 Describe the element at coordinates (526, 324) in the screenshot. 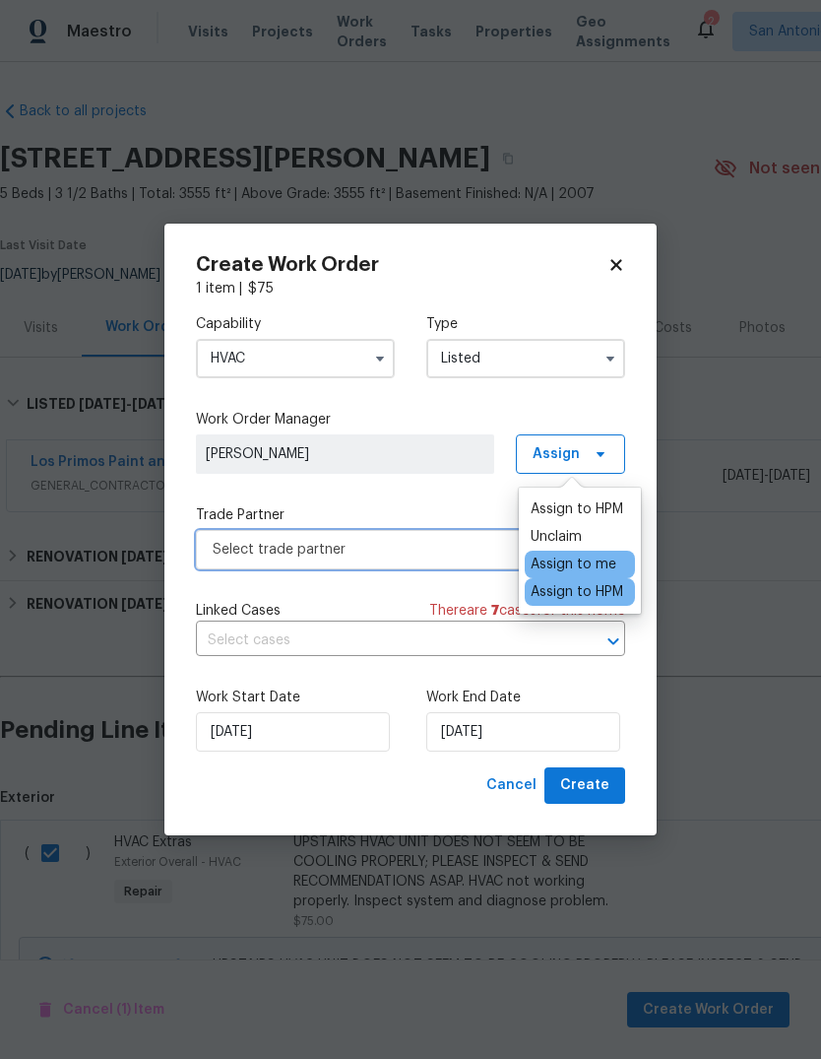

I see `label: Type` at that location.